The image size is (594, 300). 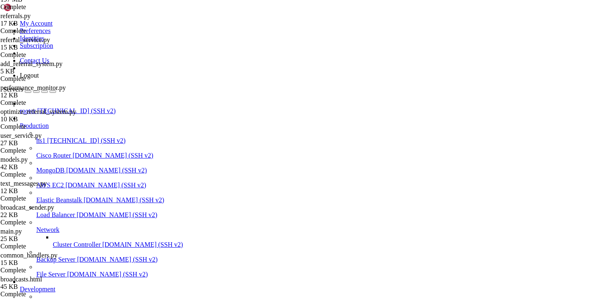 I want to click on div: 22 KB, so click(x=42, y=215).